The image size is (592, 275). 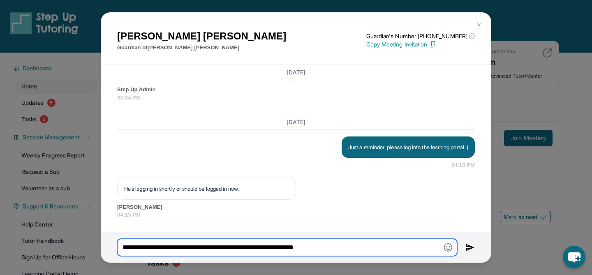 I want to click on button: chat-button, so click(x=574, y=257).